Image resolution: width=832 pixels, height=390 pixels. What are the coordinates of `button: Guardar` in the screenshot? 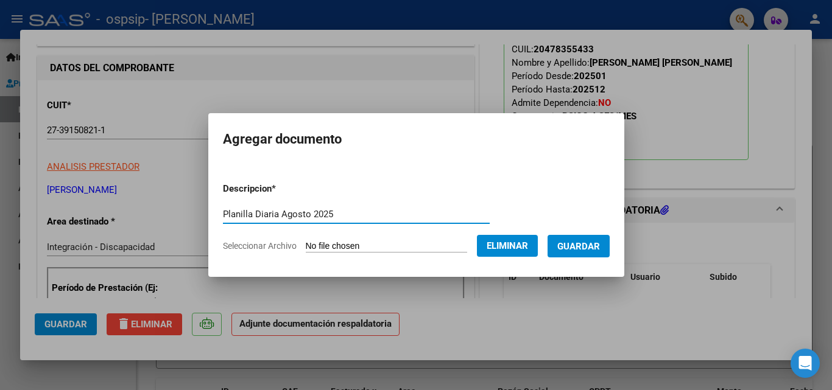 It's located at (579, 246).